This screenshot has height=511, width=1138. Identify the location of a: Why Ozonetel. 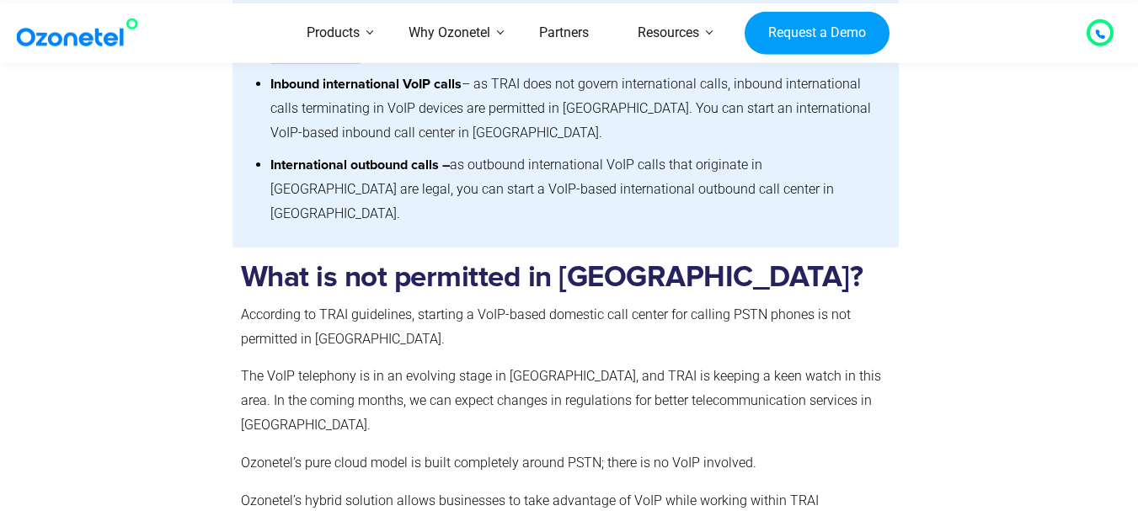
(449, 33).